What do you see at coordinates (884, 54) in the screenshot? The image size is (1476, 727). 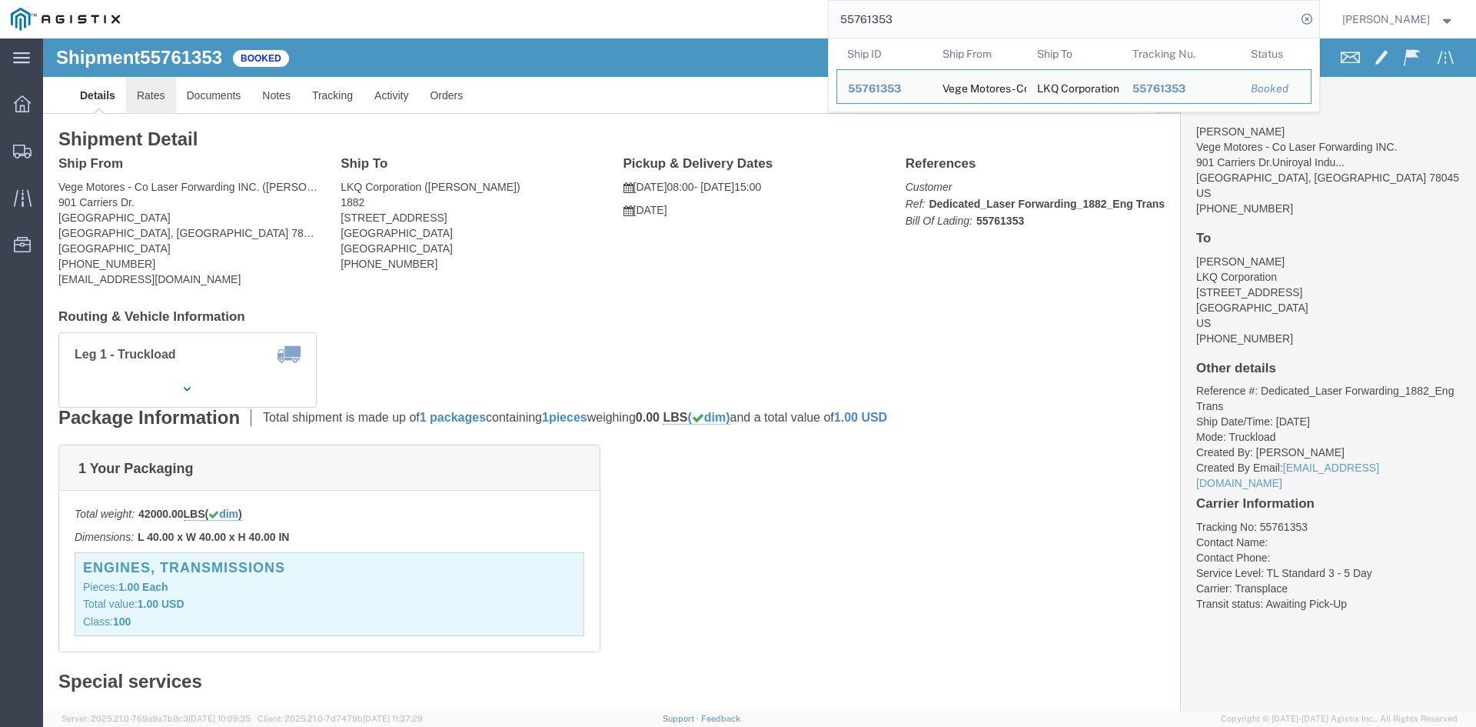 I see `th: Ship ID` at bounding box center [884, 54].